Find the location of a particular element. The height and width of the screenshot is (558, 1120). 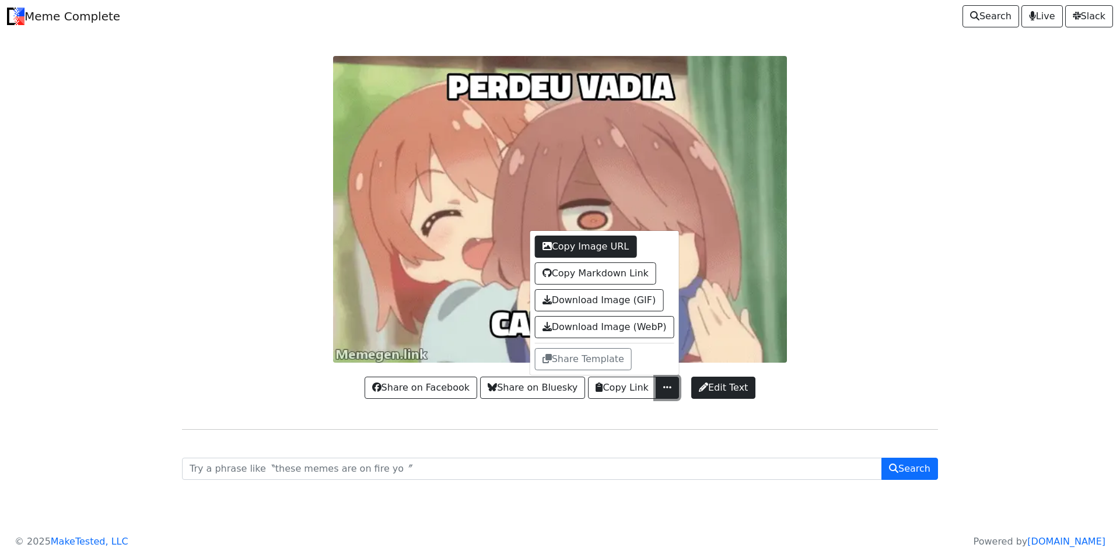

a: Search is located at coordinates (991, 16).